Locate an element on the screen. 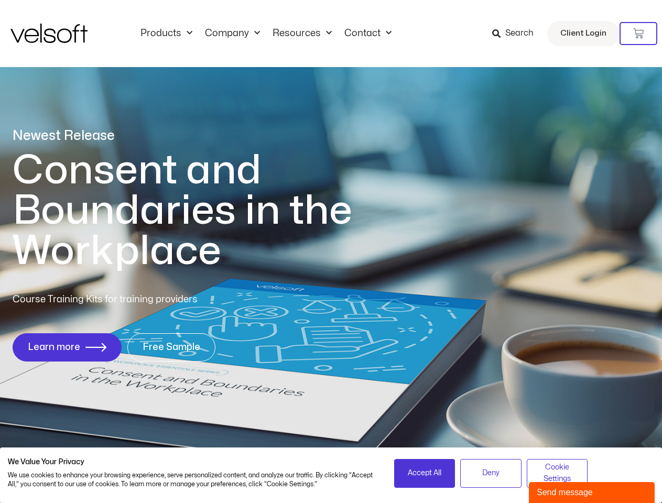 The height and width of the screenshot is (503, 662). span: Search is located at coordinates (519, 34).